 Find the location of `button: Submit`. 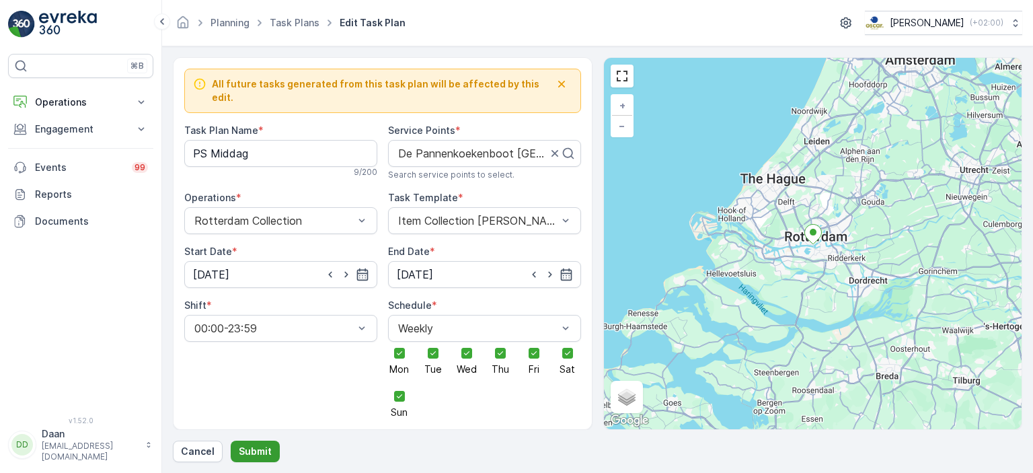

button: Submit is located at coordinates (255, 451).